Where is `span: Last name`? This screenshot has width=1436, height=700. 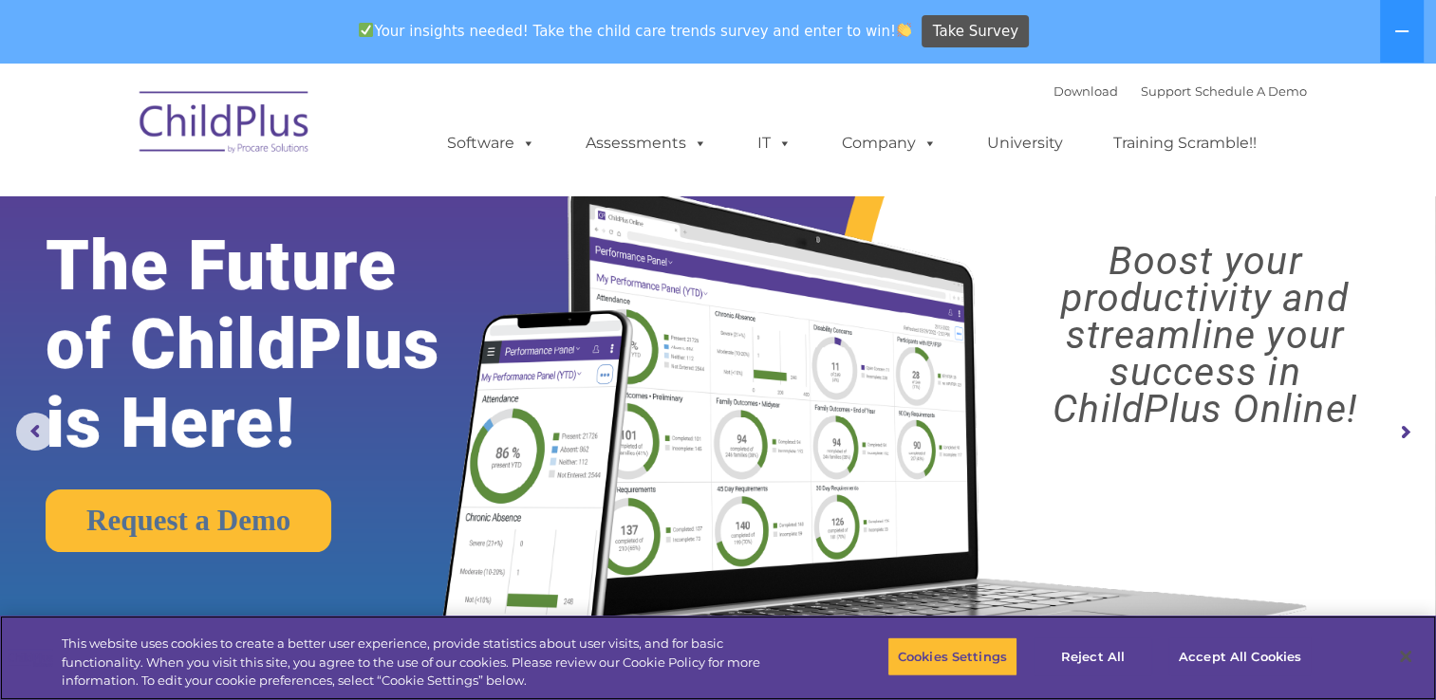 span: Last name is located at coordinates (292, 132).